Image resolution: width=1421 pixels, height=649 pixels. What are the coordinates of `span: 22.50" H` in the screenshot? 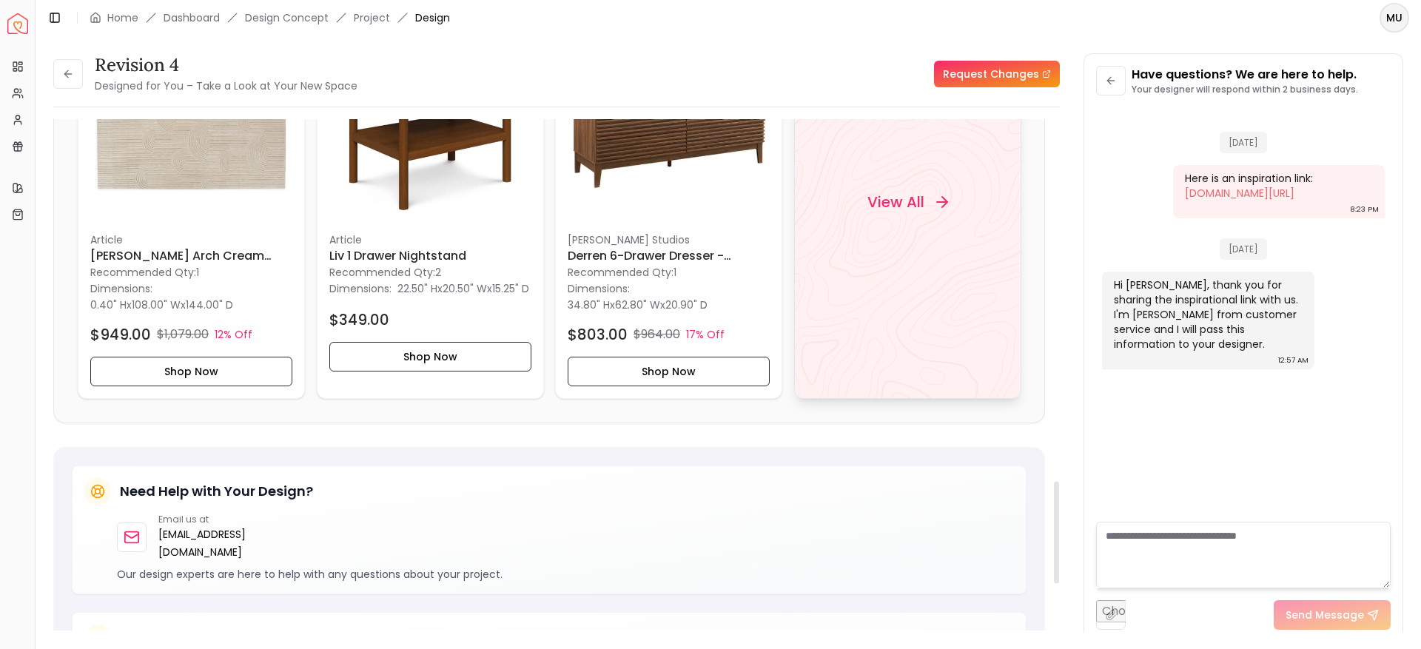 It's located at (417, 289).